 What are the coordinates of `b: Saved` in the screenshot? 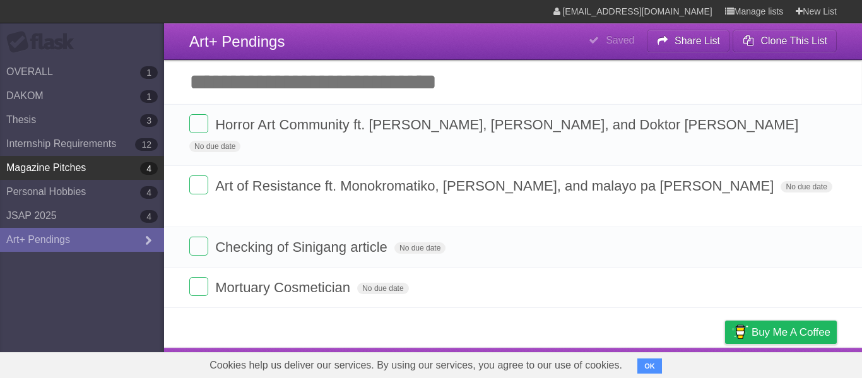 It's located at (620, 40).